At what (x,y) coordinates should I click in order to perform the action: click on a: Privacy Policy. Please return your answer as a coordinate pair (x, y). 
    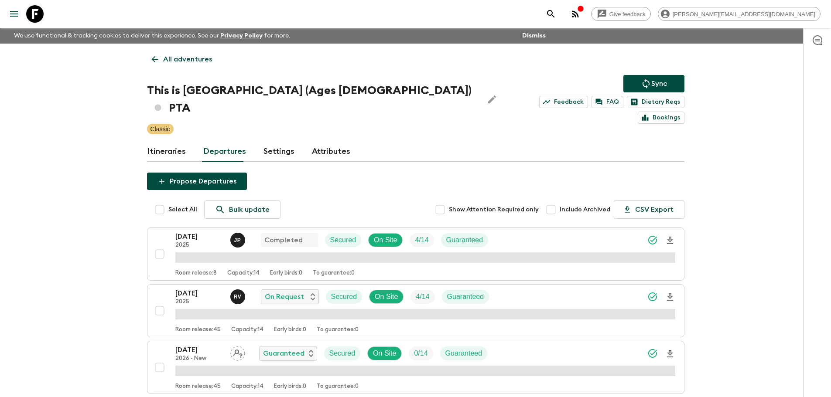
    Looking at the image, I should click on (241, 36).